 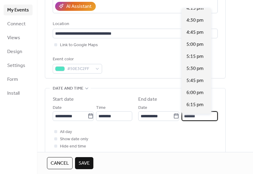 I want to click on a: Design, so click(x=18, y=52).